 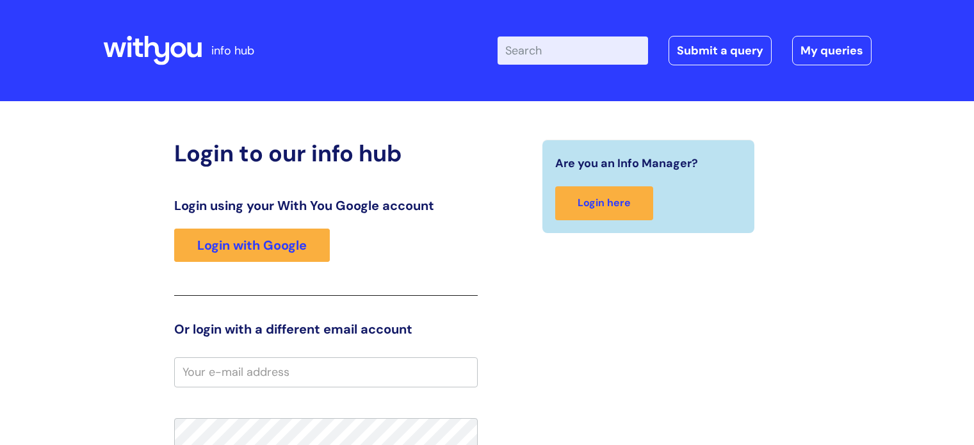 I want to click on a: My queries, so click(x=832, y=51).